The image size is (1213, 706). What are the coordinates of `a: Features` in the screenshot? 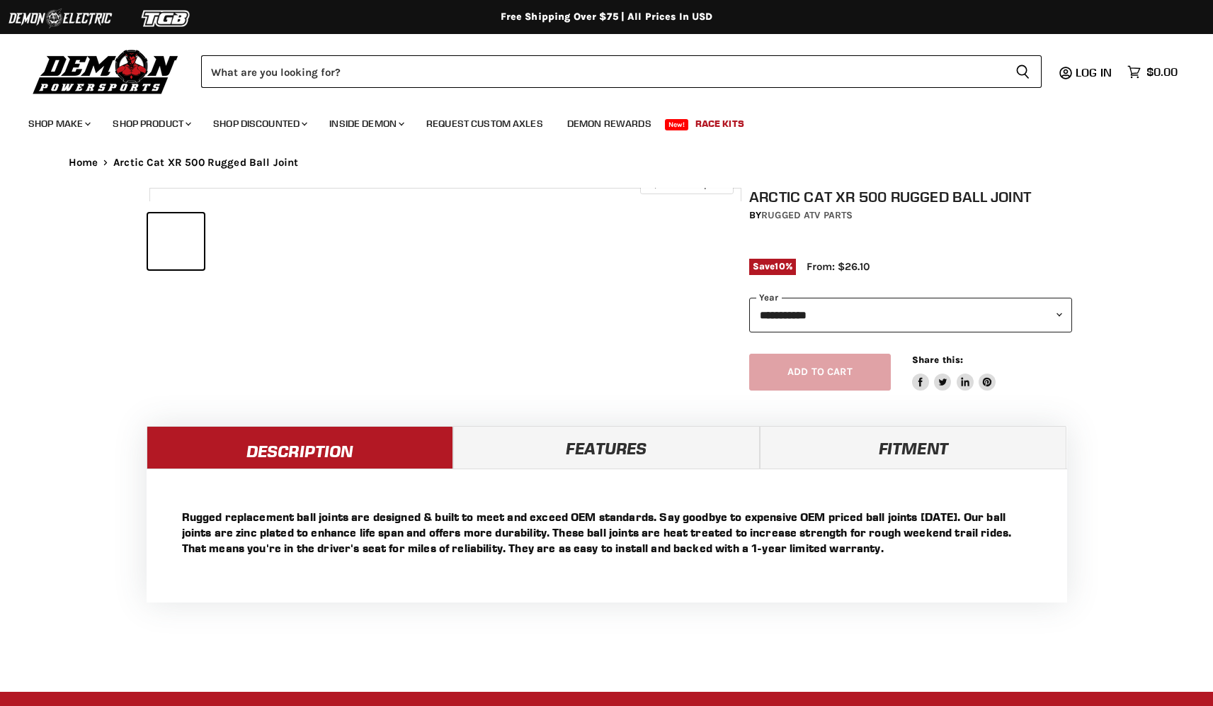 It's located at (606, 447).